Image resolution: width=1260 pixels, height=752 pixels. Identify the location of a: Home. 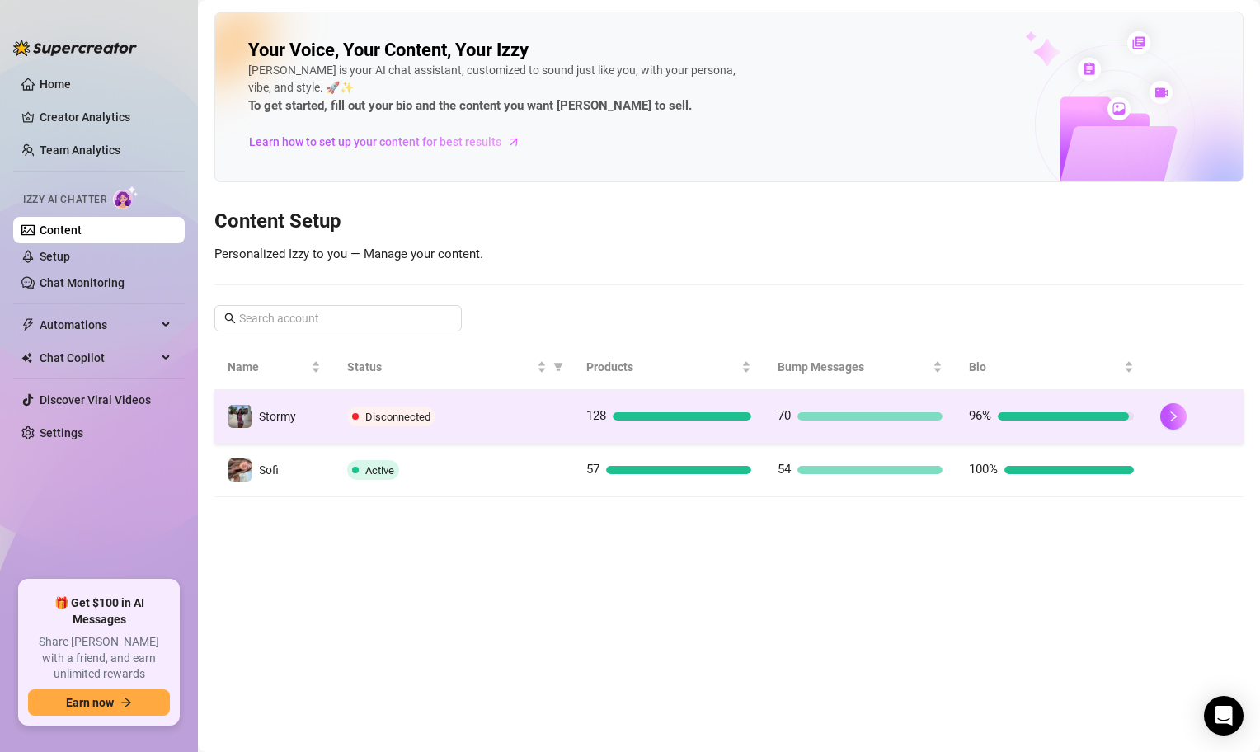
(55, 84).